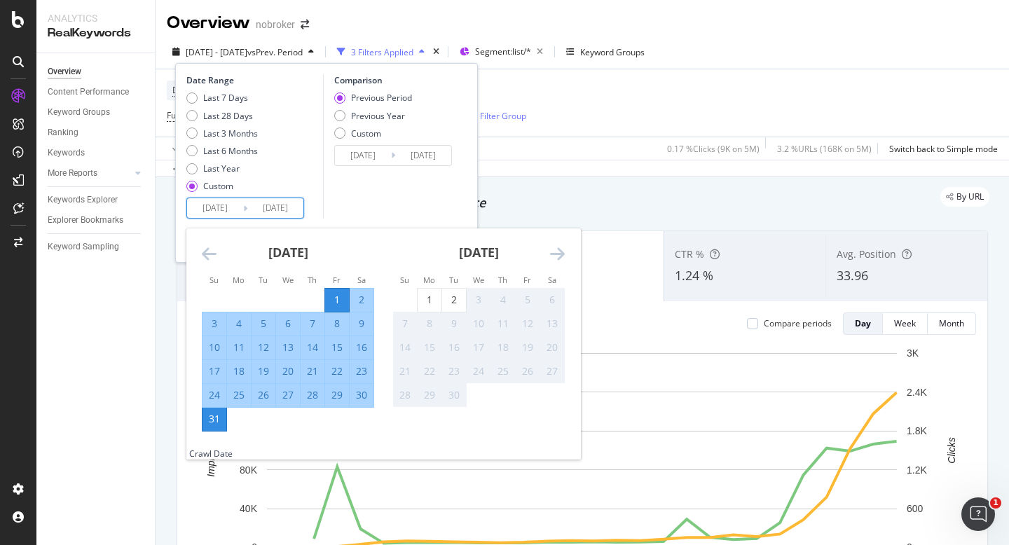 Image resolution: width=1009 pixels, height=545 pixels. What do you see at coordinates (527, 324) in the screenshot?
I see `td: Not available. Friday, September 12, 2025` at bounding box center [527, 324].